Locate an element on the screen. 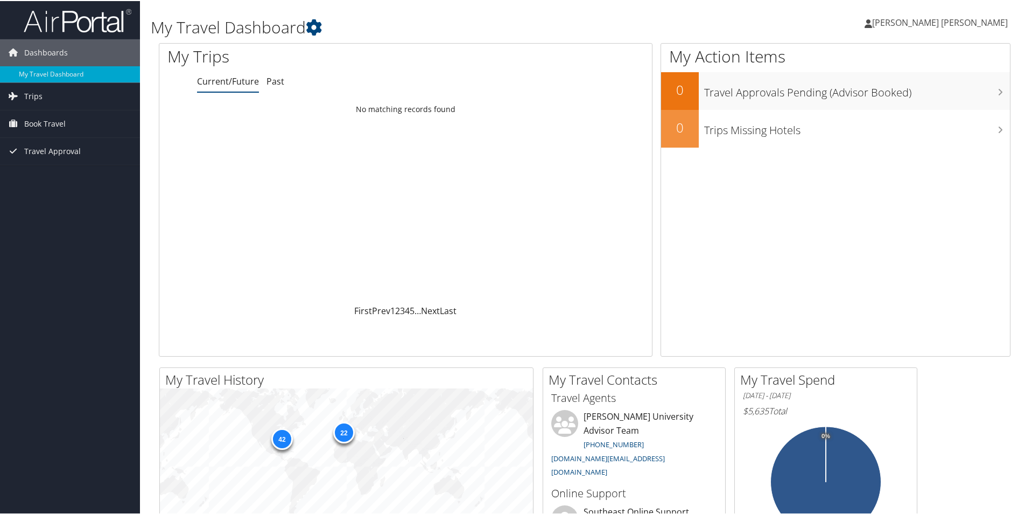 The width and height of the screenshot is (1025, 514). tspan: 0% is located at coordinates (826, 435).